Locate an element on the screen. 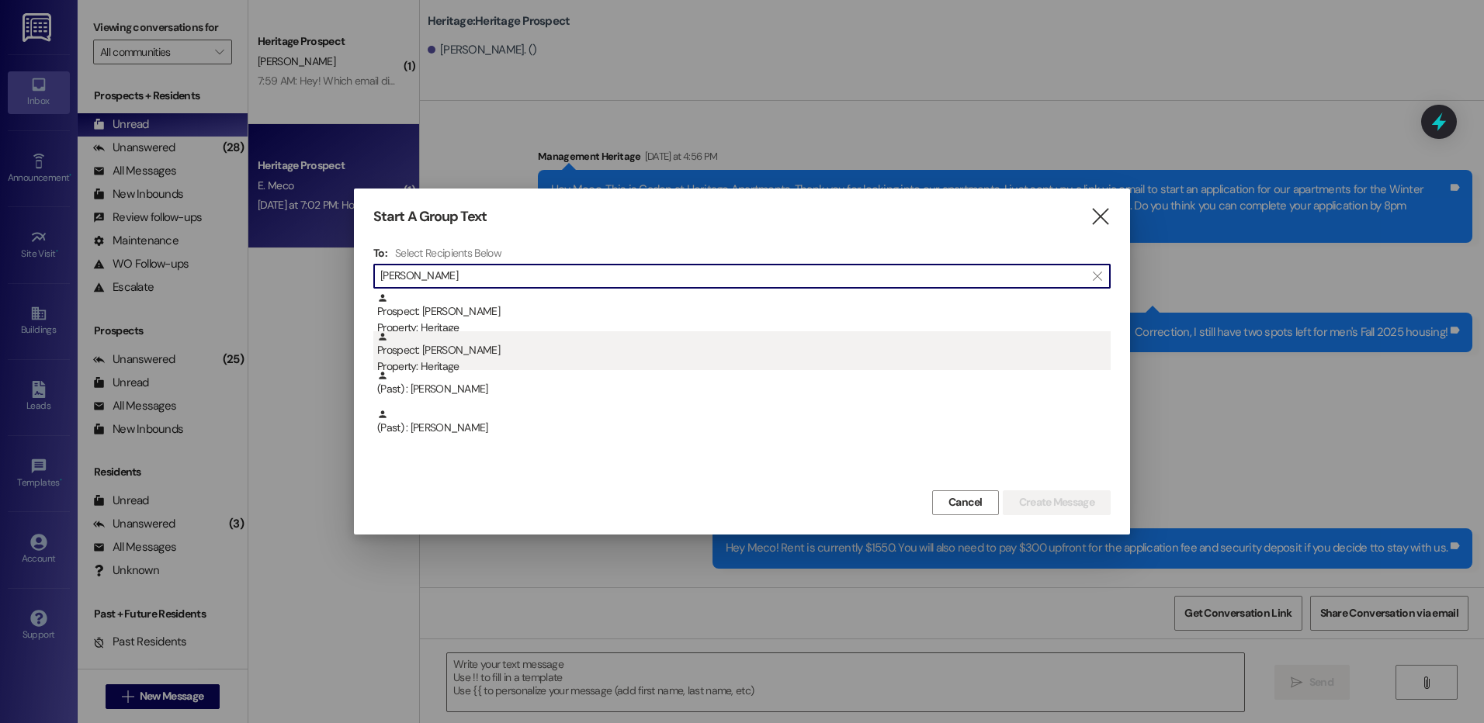  input: Search for any contact or apartment is located at coordinates (733, 276).